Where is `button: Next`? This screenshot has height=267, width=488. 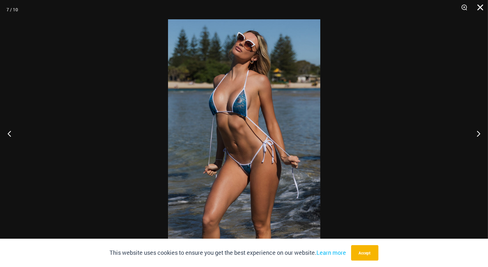
button: Next is located at coordinates (476, 133).